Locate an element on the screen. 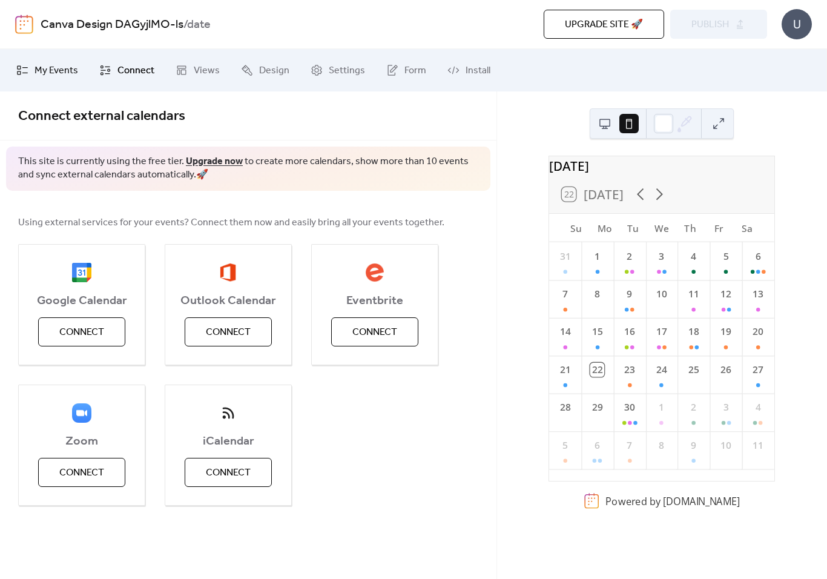 The width and height of the screenshot is (827, 579). span: Using external services for your events? Connect them now and easily bring all your events together. is located at coordinates (231, 223).